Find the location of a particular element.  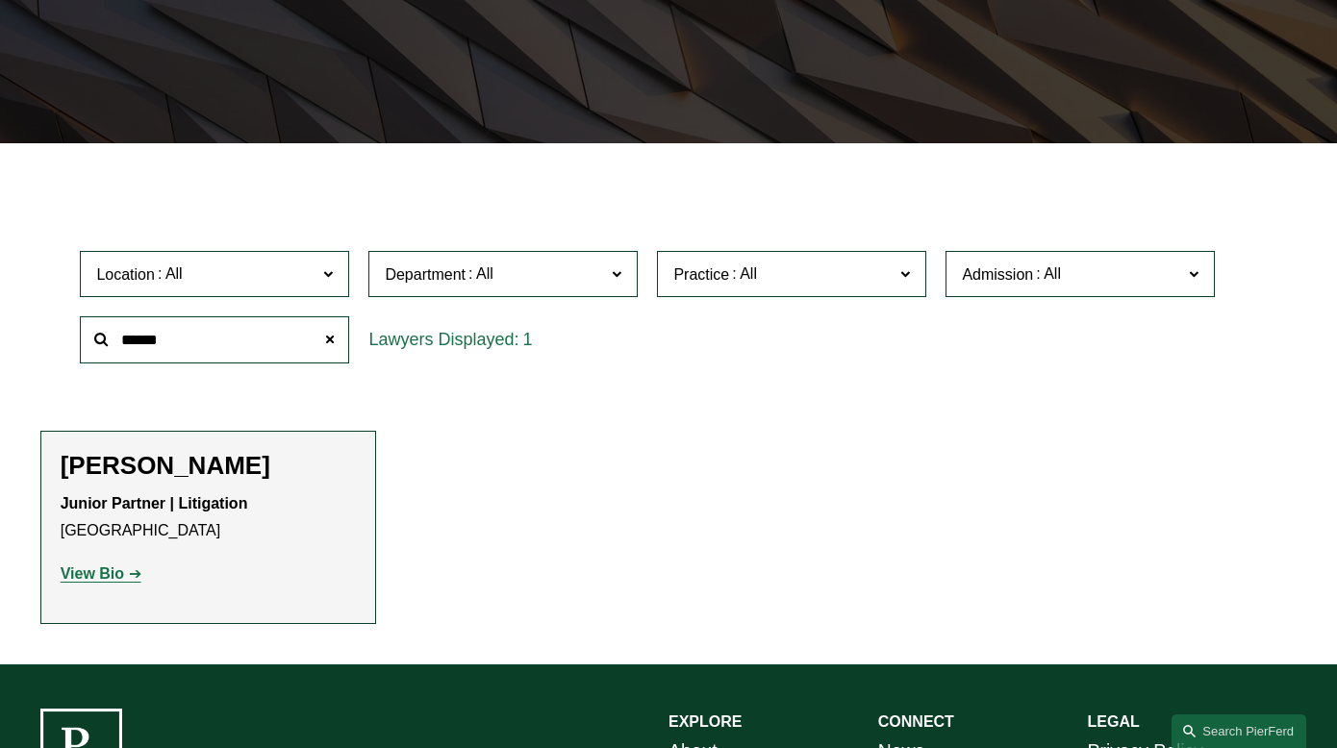

span: Department is located at coordinates (425, 273).